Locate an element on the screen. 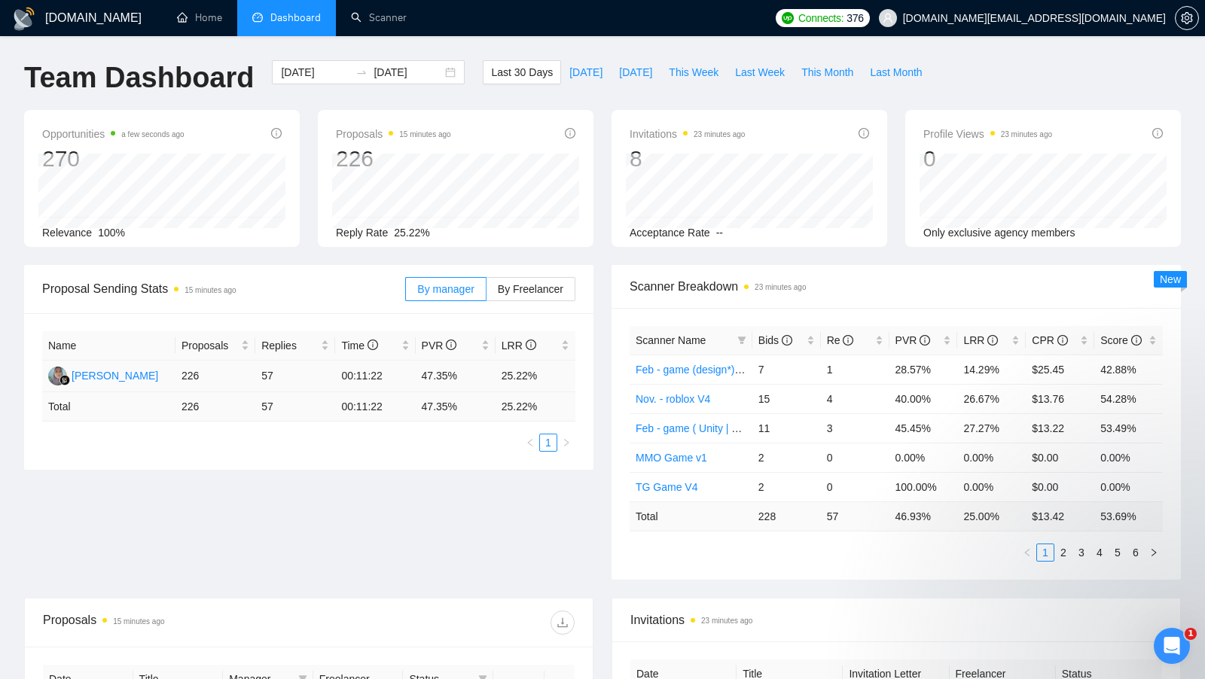  span: Connects: is located at coordinates (821, 18).